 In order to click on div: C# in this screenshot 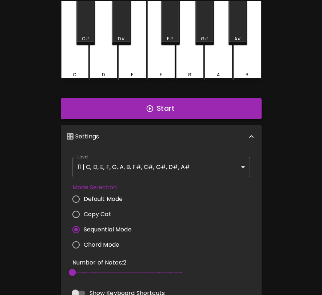, I will do `click(85, 39)`.